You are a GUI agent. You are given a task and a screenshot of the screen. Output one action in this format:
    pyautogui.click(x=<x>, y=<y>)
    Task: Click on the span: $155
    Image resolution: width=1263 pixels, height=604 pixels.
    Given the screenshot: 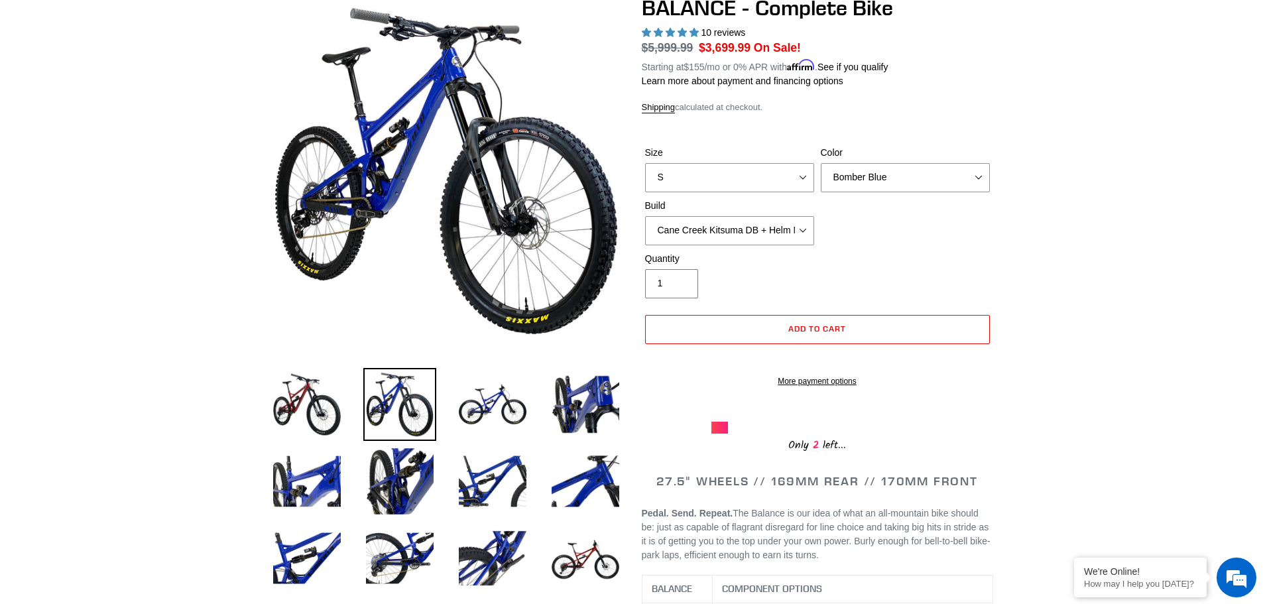 What is the action you would take?
    pyautogui.click(x=694, y=67)
    